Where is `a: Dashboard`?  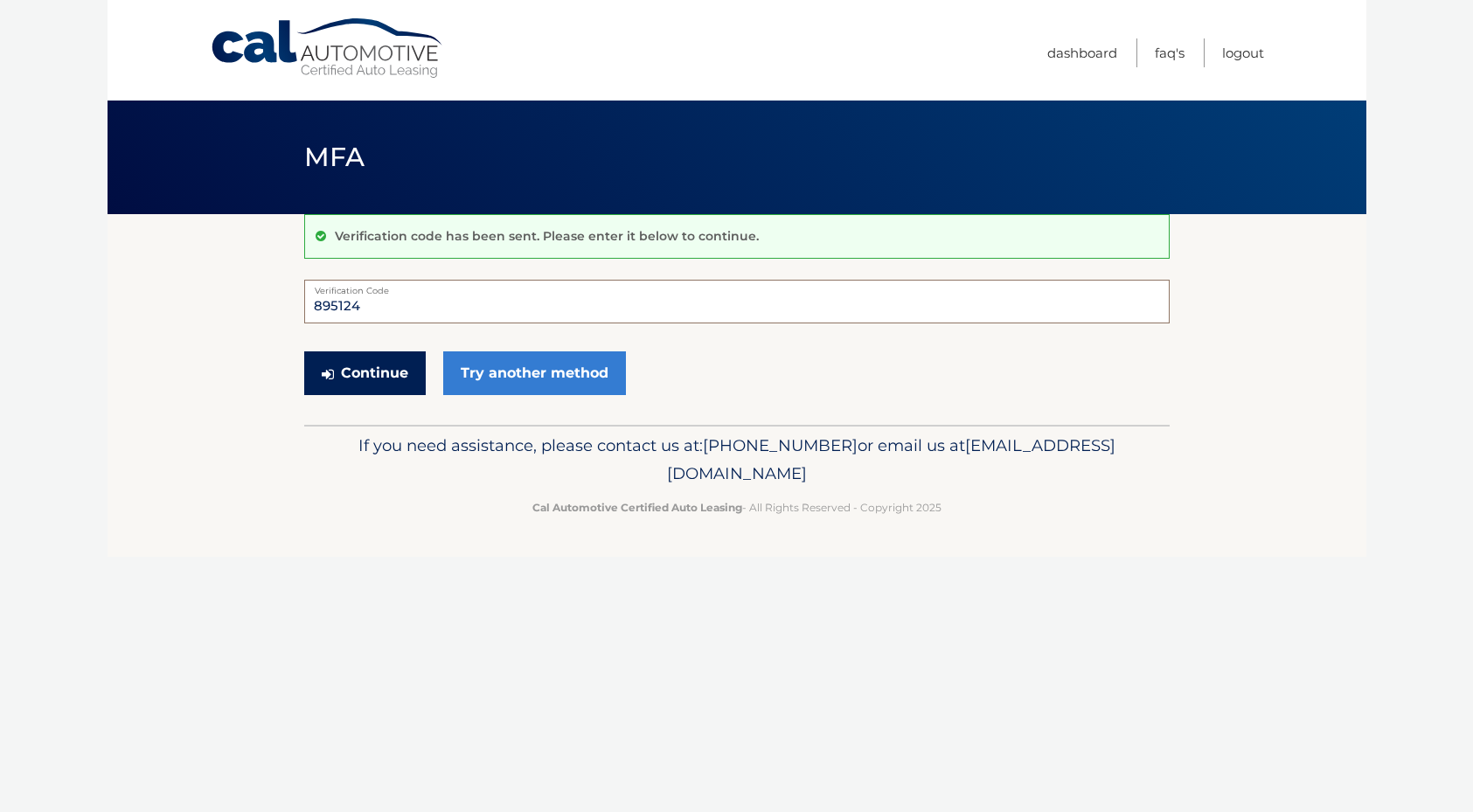 a: Dashboard is located at coordinates (1082, 53).